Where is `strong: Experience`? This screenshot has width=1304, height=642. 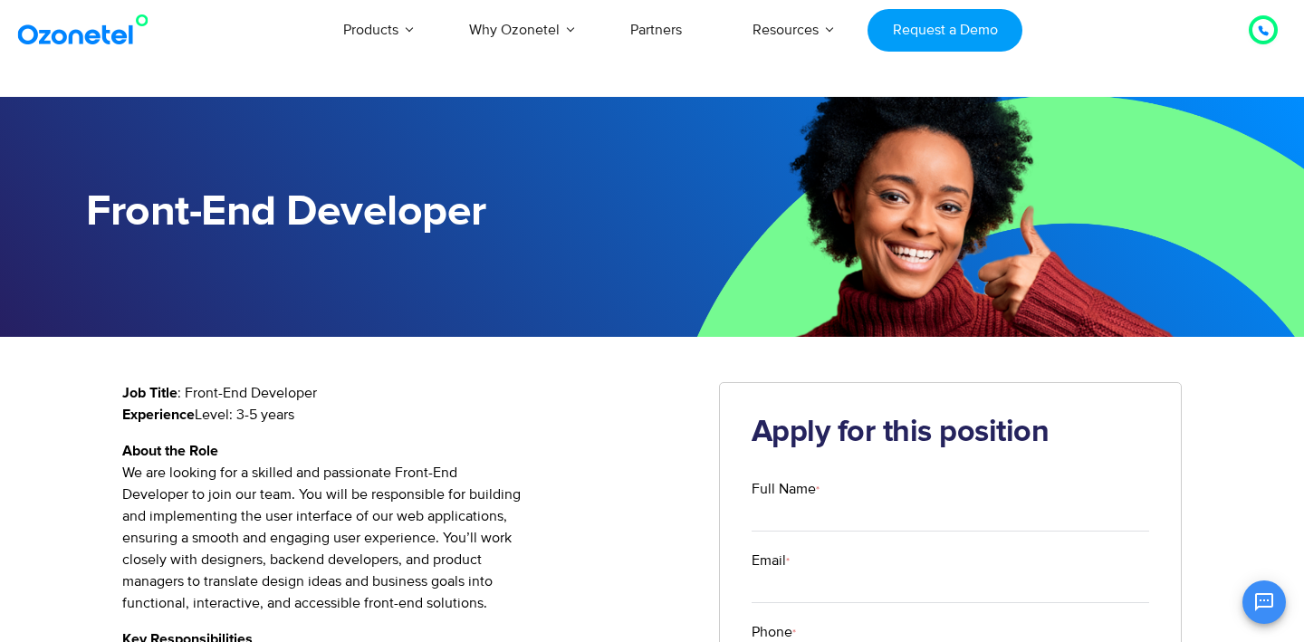
strong: Experience is located at coordinates (158, 415).